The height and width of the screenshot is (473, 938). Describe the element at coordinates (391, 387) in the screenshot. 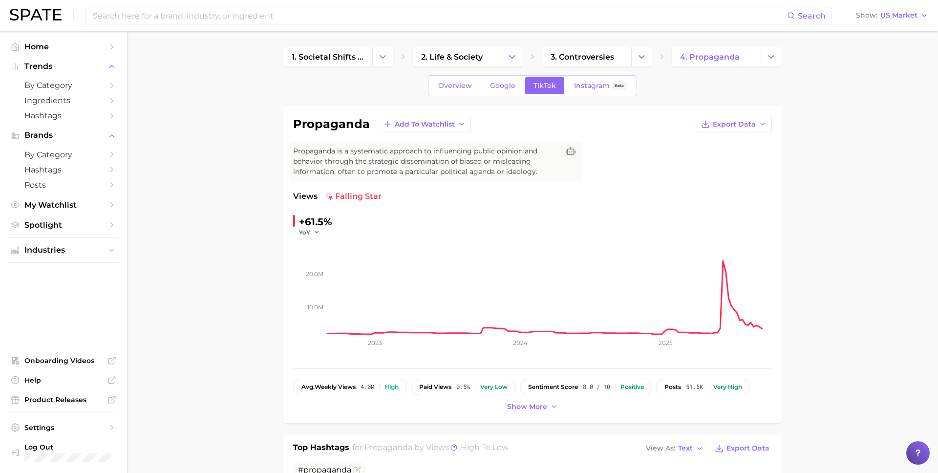

I see `div: High` at that location.